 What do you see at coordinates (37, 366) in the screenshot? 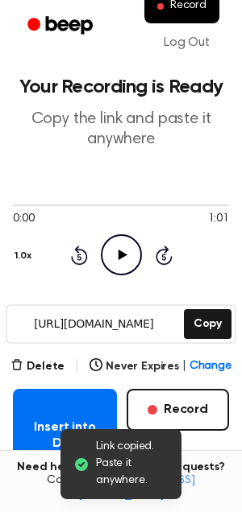
I see `button: Delete` at bounding box center [37, 366].